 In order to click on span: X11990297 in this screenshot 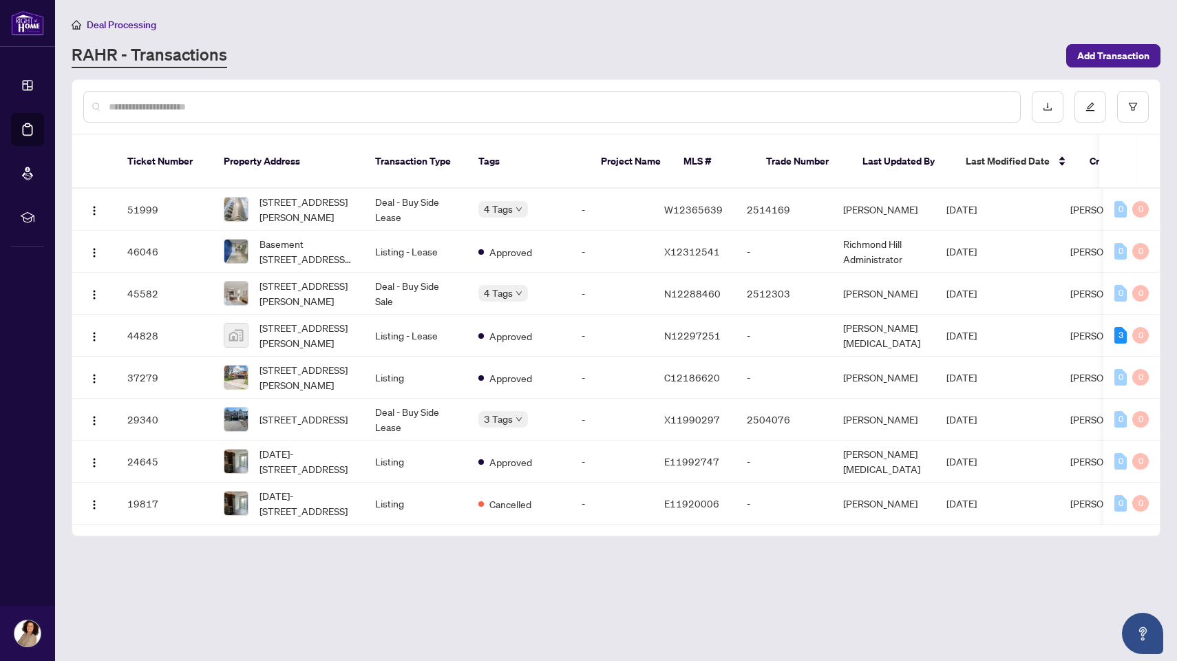, I will do `click(691, 419)`.